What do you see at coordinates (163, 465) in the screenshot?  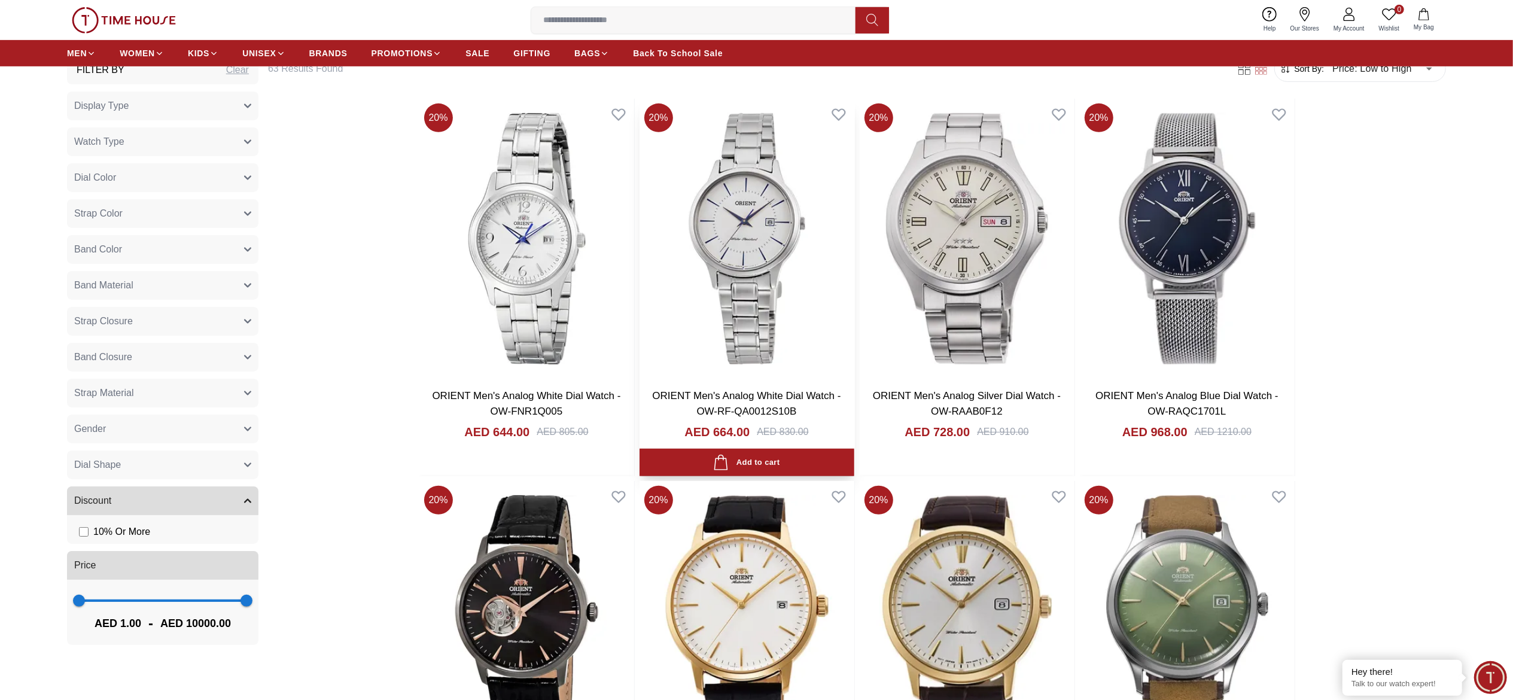 I see `button: Dial Shape` at bounding box center [163, 465].